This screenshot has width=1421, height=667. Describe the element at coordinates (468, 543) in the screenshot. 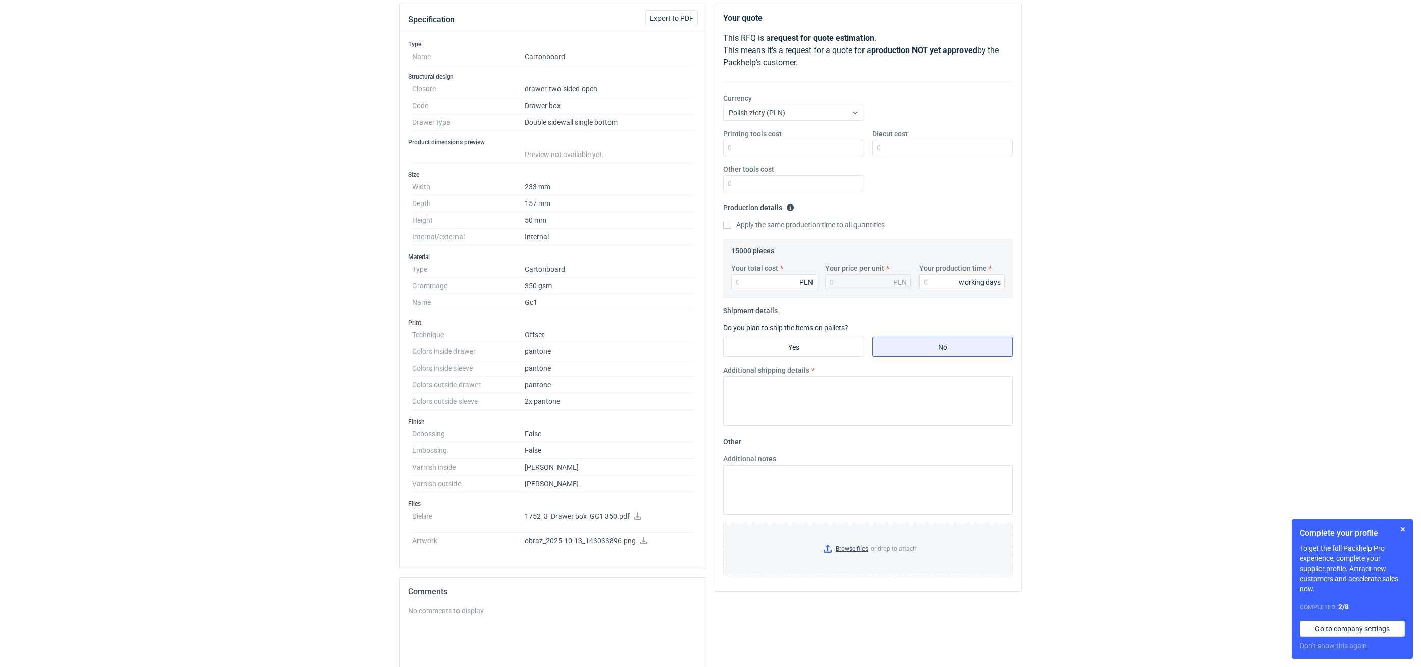

I see `dt: Artwork` at that location.